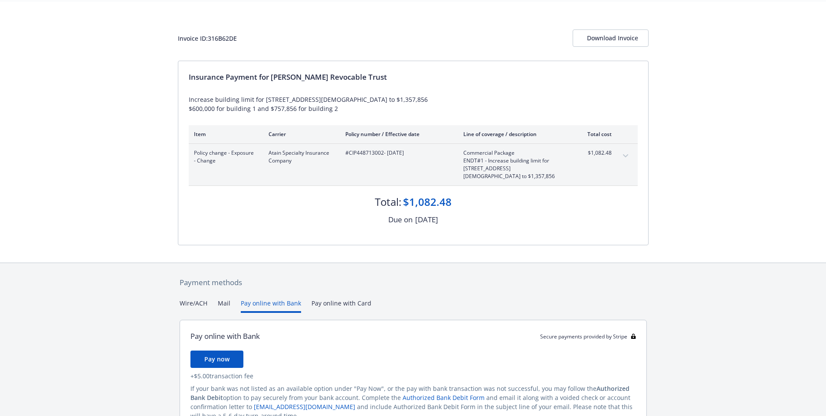  Describe the element at coordinates (427, 202) in the screenshot. I see `div: $1,082.48` at that location.